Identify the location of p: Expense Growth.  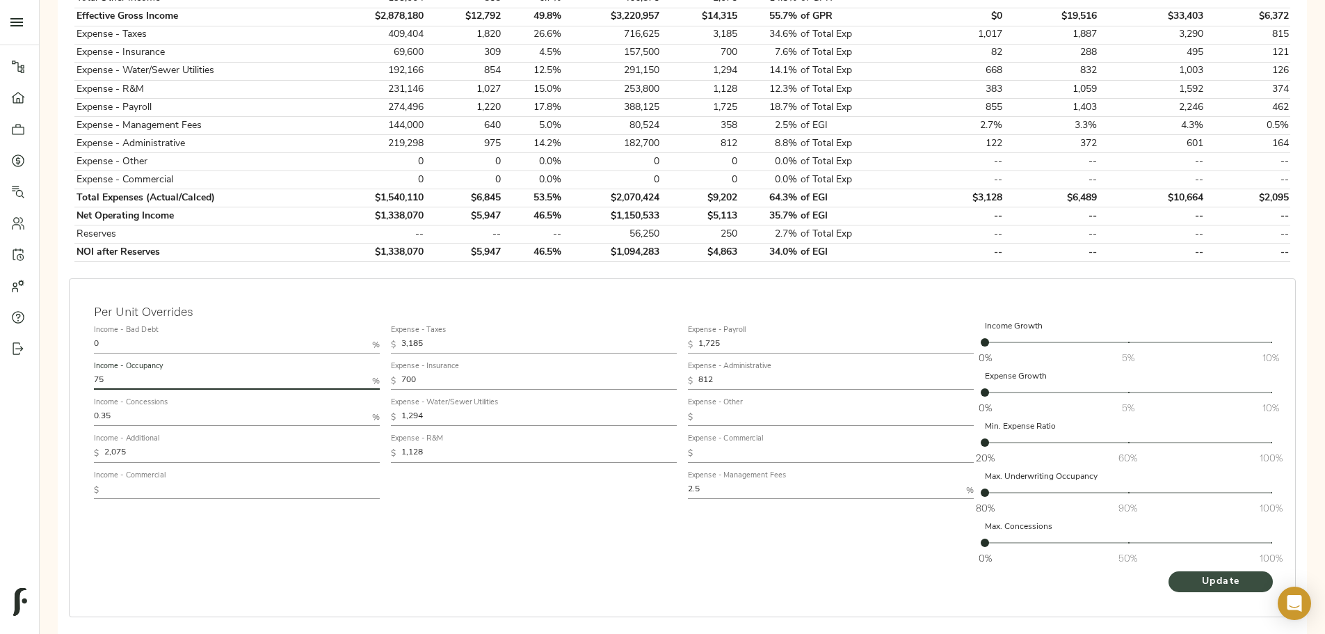
(1128, 376).